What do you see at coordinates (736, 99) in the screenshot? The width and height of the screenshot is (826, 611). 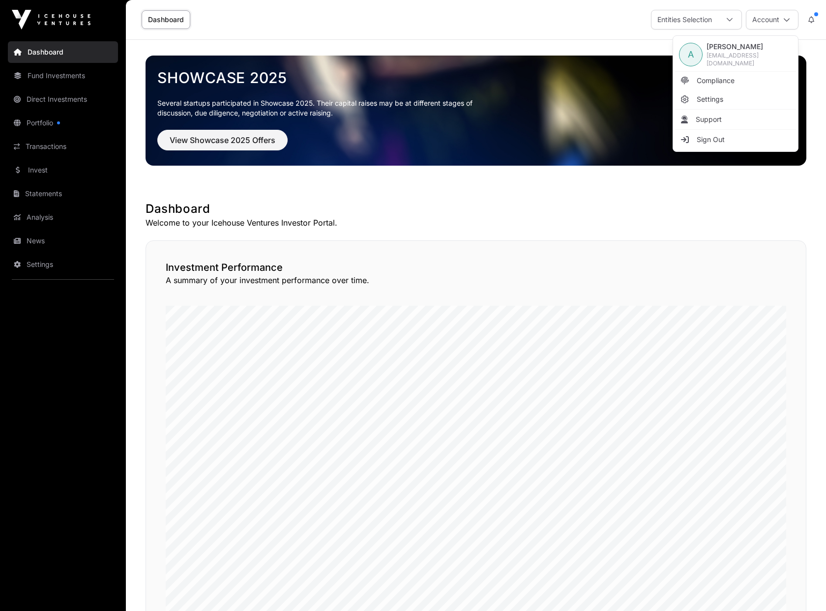 I see `li: Settings` at bounding box center [736, 99].